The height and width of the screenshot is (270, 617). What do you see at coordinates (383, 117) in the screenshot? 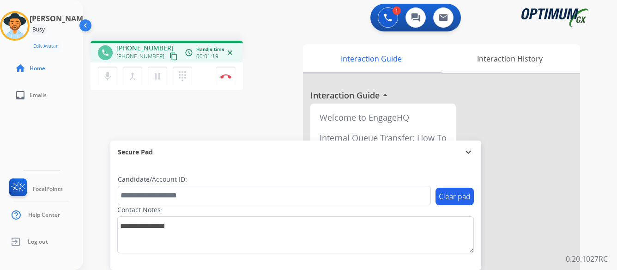
I see `div: Welcome to EngageHQ` at bounding box center [383, 117].